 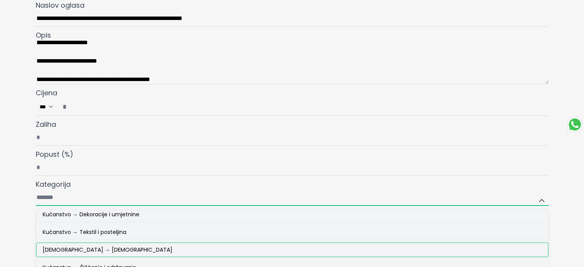 I want to click on input: Zaliha, so click(x=292, y=138).